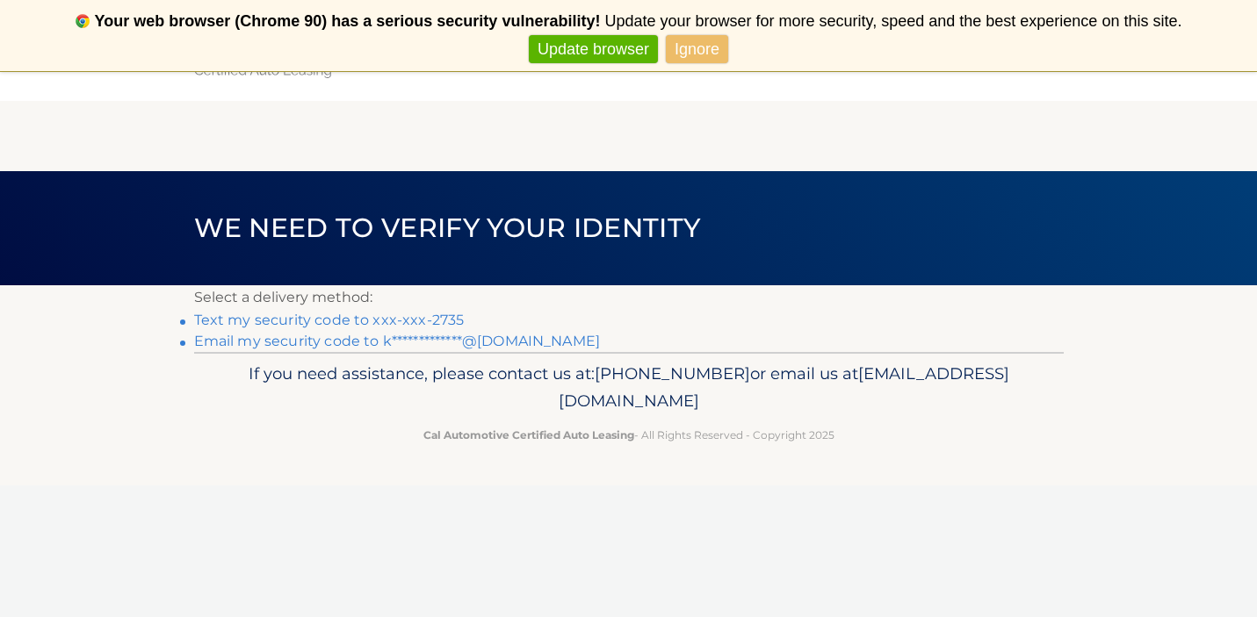  What do you see at coordinates (447, 227) in the screenshot?
I see `span: We need to verify your identity` at bounding box center [447, 227].